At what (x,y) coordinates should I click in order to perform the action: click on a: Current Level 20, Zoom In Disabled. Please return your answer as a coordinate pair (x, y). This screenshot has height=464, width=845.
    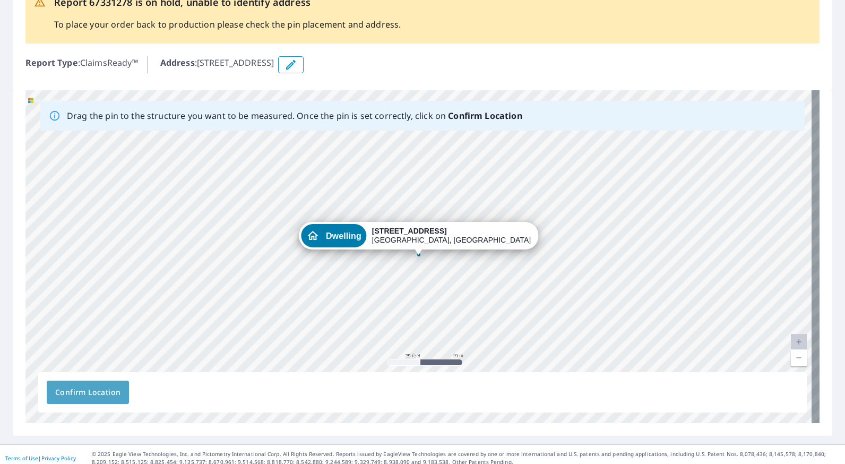
    Looking at the image, I should click on (798, 342).